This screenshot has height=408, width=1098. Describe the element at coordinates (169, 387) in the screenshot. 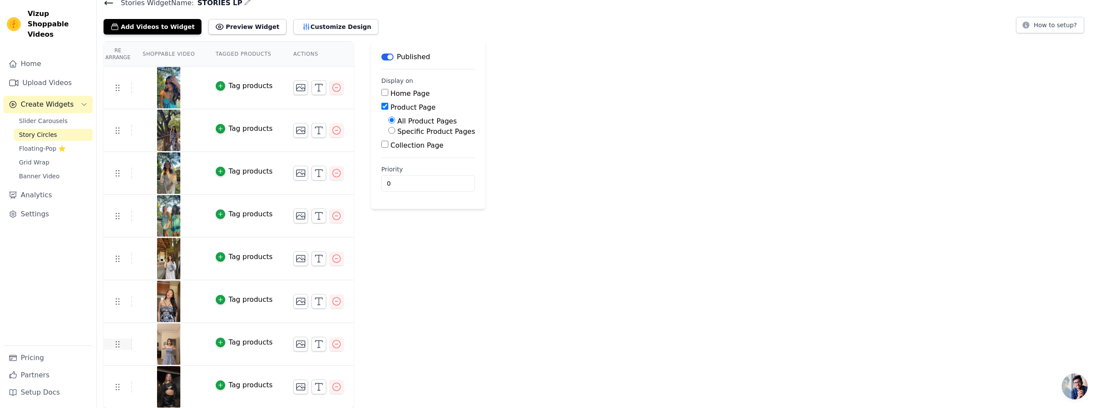

I see `img: reel-preview-ac7d6e-1a.myshopify.com-3674428716091725181_67598941526.jpeg` at that location.